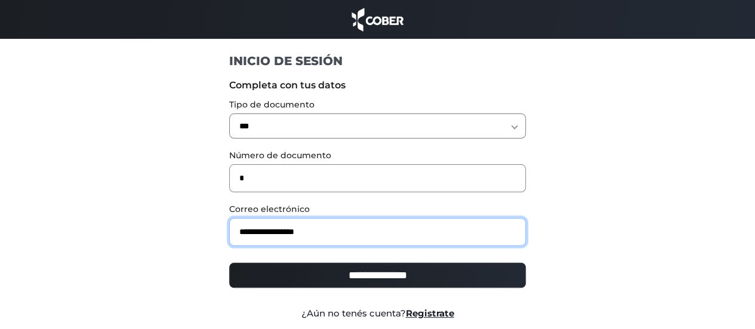 This screenshot has width=755, height=329. What do you see at coordinates (377, 61) in the screenshot?
I see `h1: INICIO DE SESIÓN` at bounding box center [377, 61].